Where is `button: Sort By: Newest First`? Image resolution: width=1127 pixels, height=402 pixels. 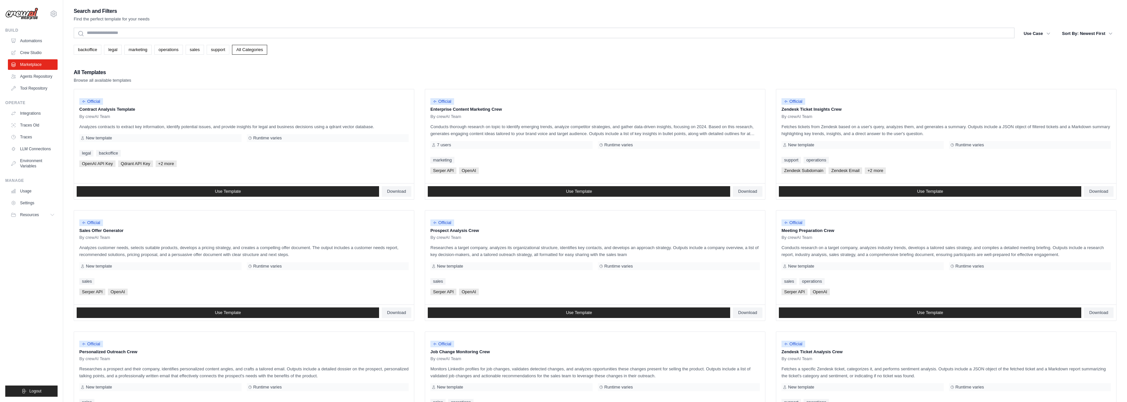
button: Sort By: Newest First is located at coordinates (1088, 34).